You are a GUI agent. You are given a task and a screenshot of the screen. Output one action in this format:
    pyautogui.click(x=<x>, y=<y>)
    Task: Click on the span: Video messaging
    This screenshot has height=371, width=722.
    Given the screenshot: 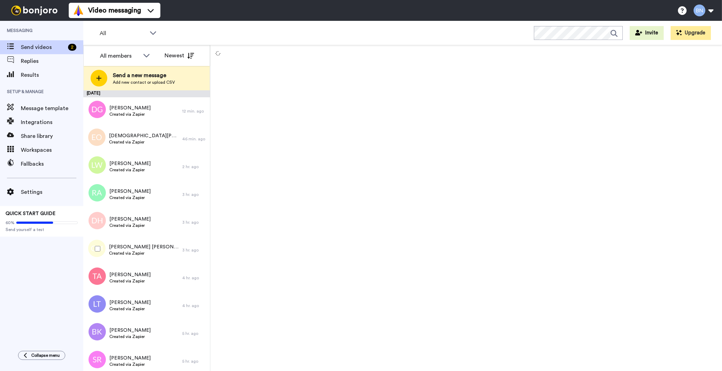 What is the action you would take?
    pyautogui.click(x=115, y=10)
    